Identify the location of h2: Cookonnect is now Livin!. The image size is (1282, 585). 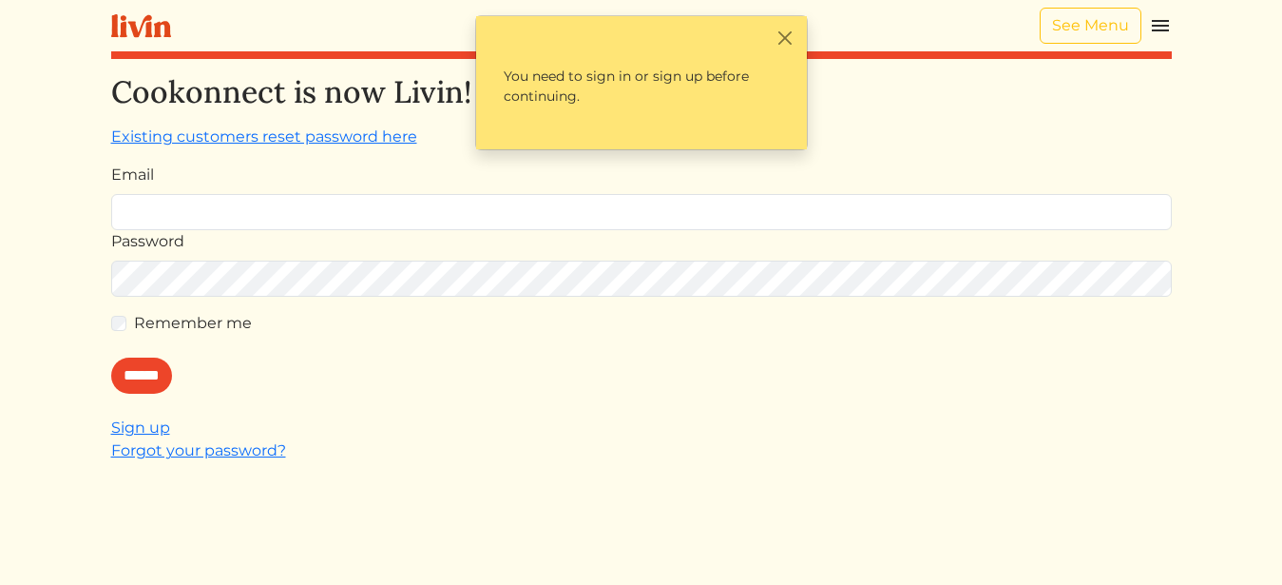
(642, 92).